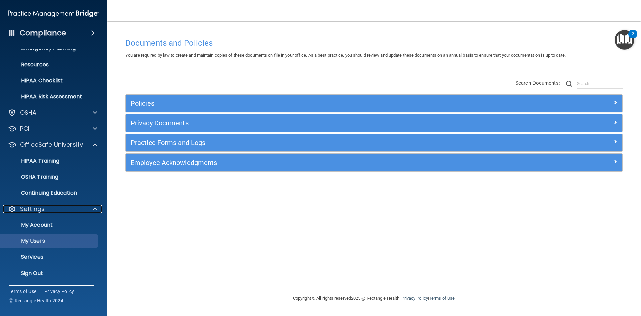 The width and height of the screenshot is (641, 316). What do you see at coordinates (50, 64) in the screenshot?
I see `p: Resources` at bounding box center [50, 64].